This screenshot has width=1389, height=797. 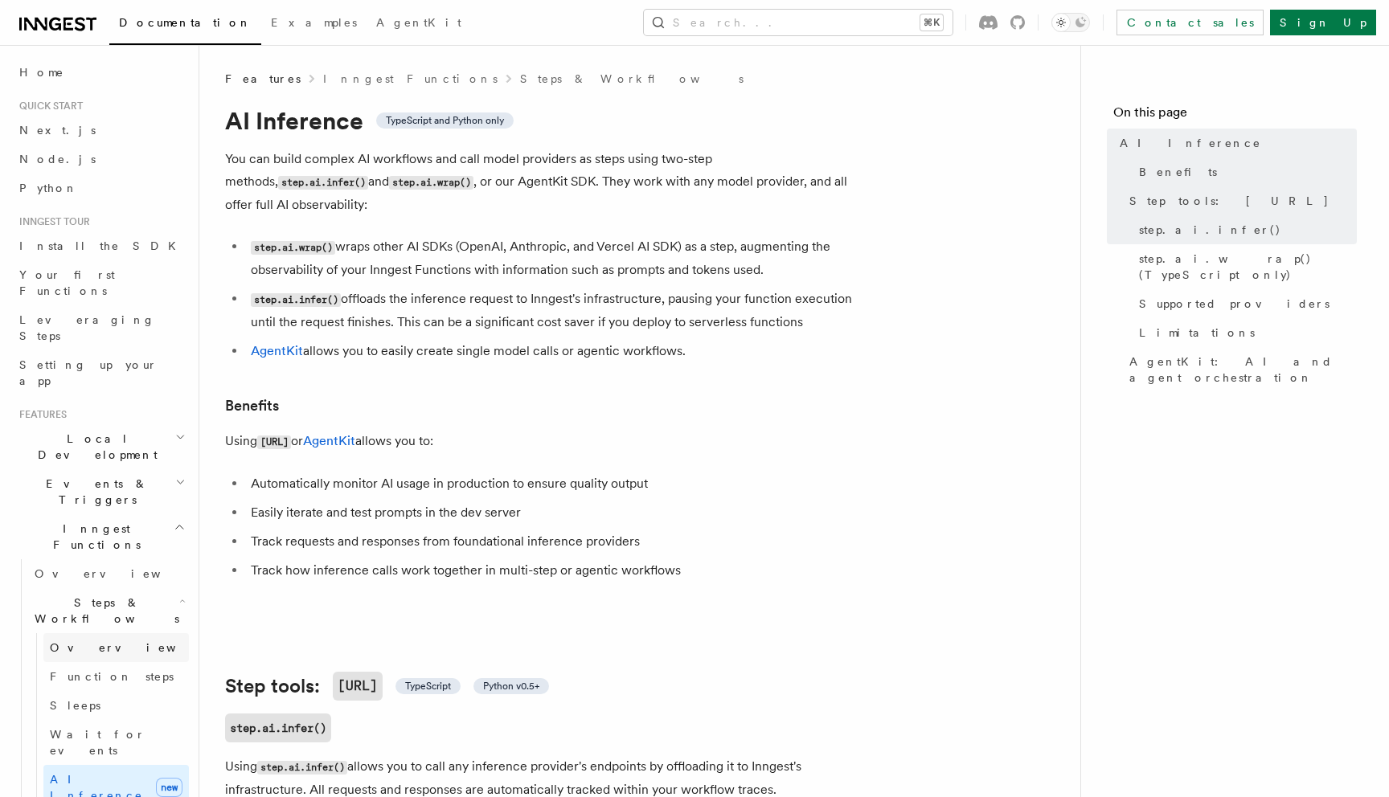 I want to click on a: Sign Up, so click(x=1323, y=23).